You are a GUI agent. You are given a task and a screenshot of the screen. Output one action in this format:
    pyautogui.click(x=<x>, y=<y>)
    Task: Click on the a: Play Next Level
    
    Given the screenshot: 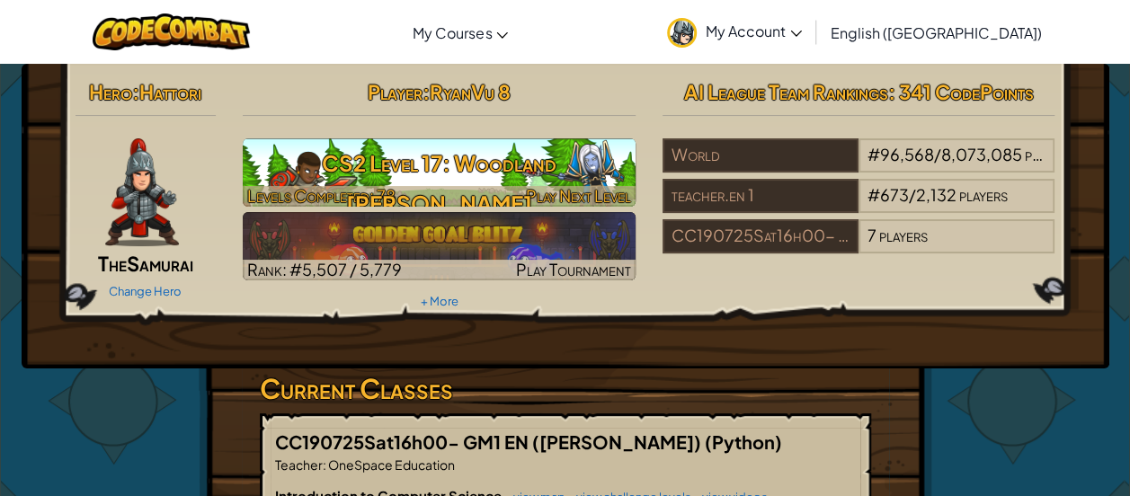 What is the action you would take?
    pyautogui.click(x=439, y=173)
    